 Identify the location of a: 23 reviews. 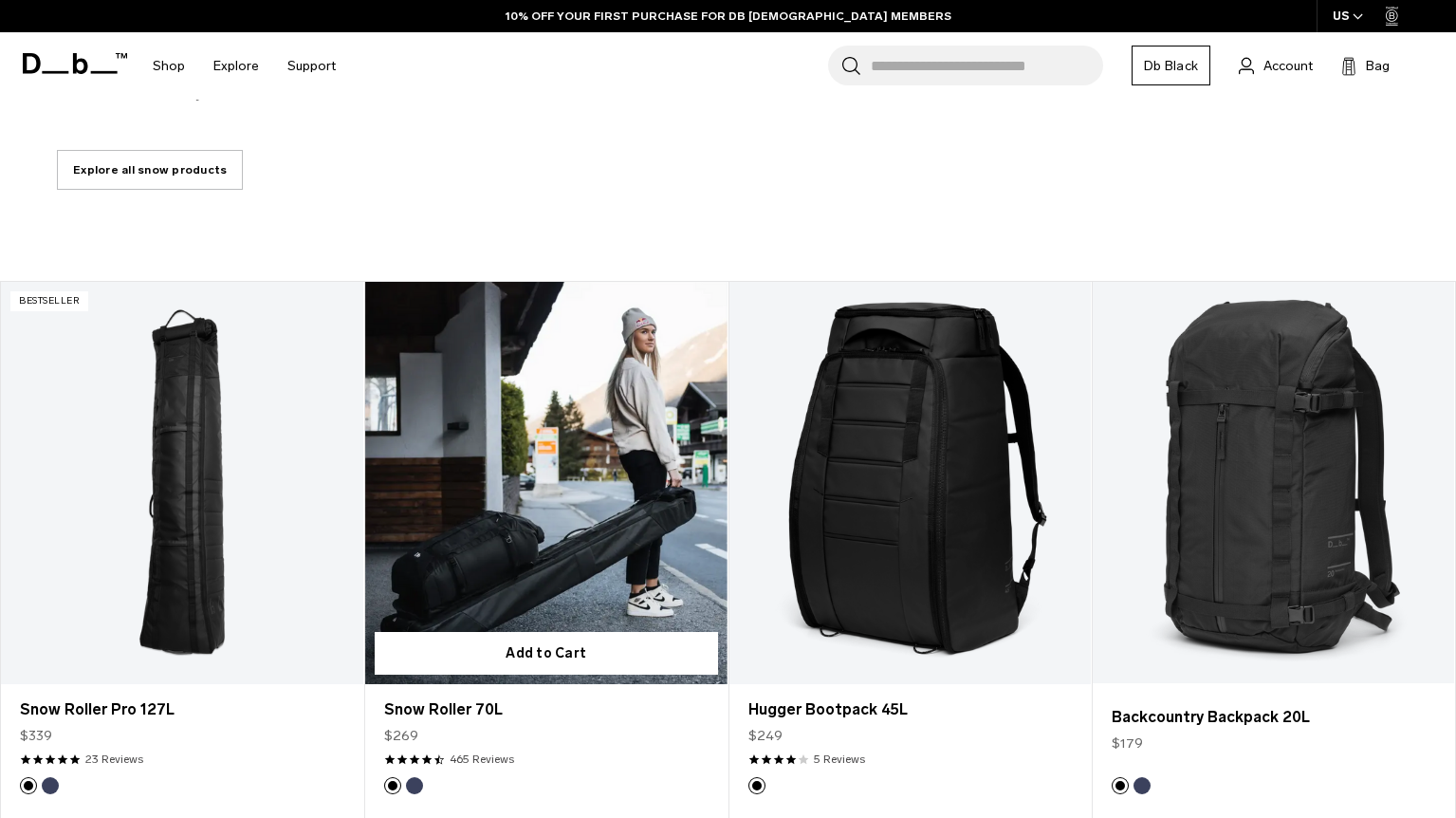
(114, 760).